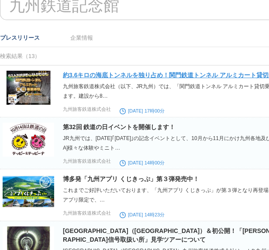  Describe the element at coordinates (28, 140) in the screenshot. I see `img: 37933-844-7b80c1afb5101bf6800dcf101752395e-461x388.png` at that location.